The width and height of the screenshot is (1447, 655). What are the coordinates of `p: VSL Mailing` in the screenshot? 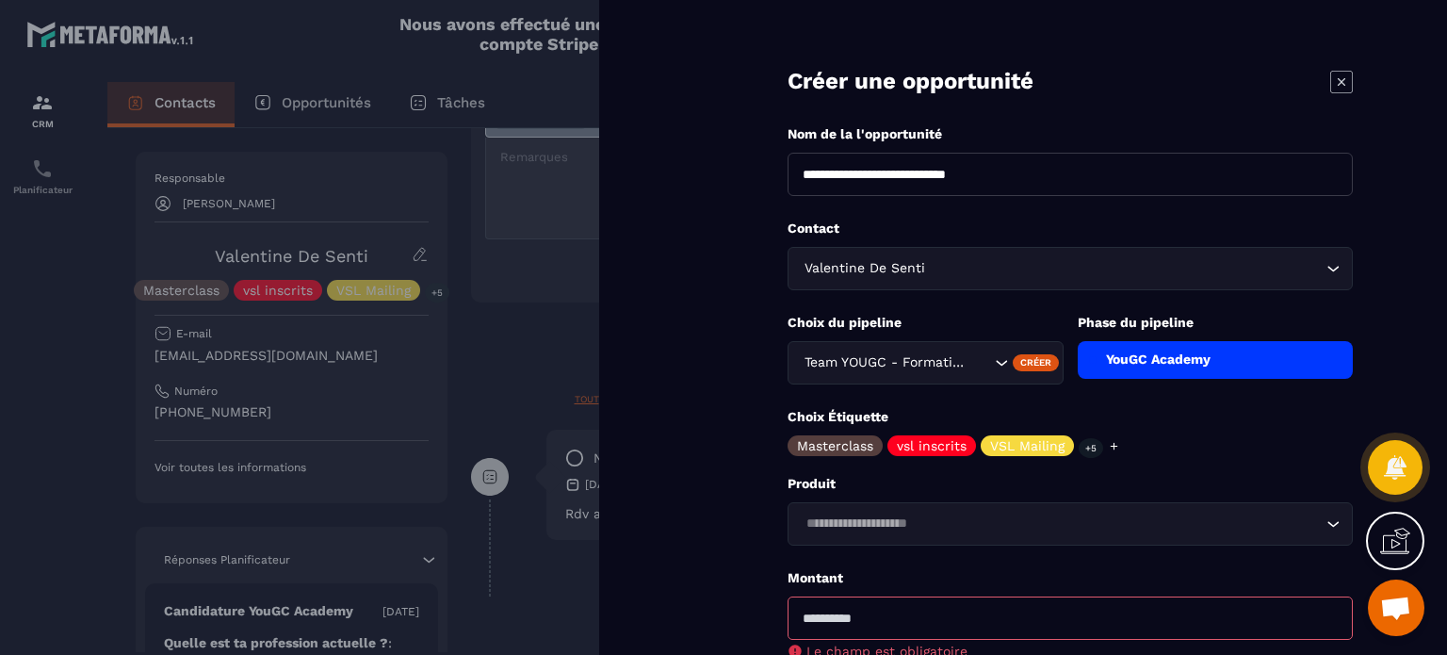 It's located at (1027, 446).